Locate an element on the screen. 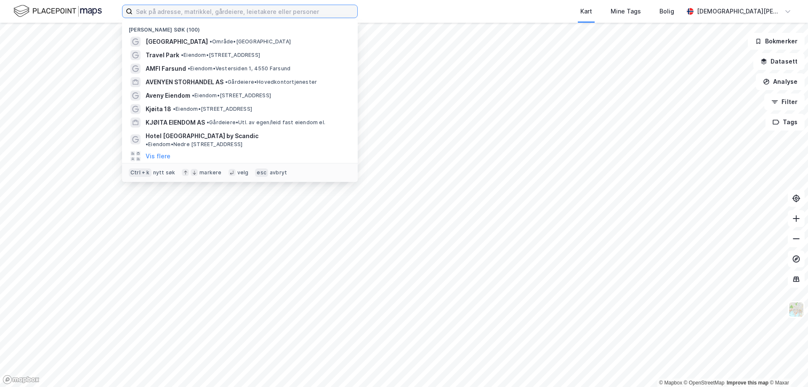  button: Datasett is located at coordinates (779, 61).